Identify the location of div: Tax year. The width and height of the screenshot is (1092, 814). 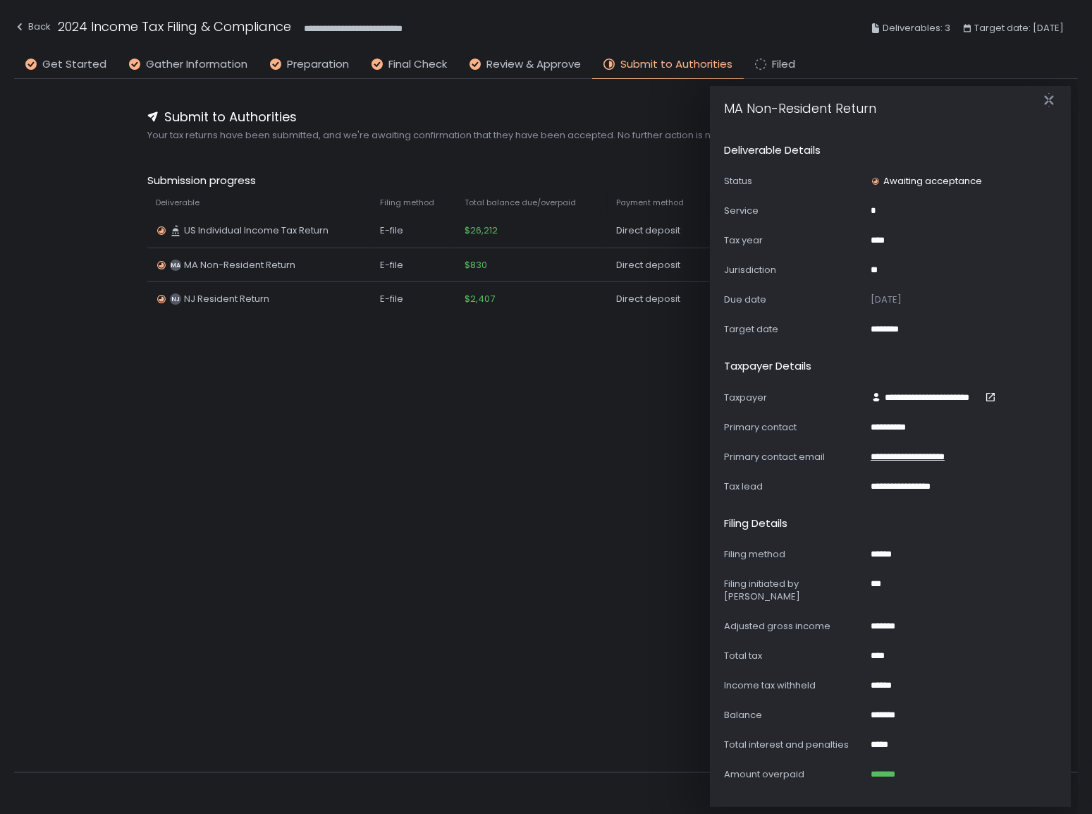
(795, 240).